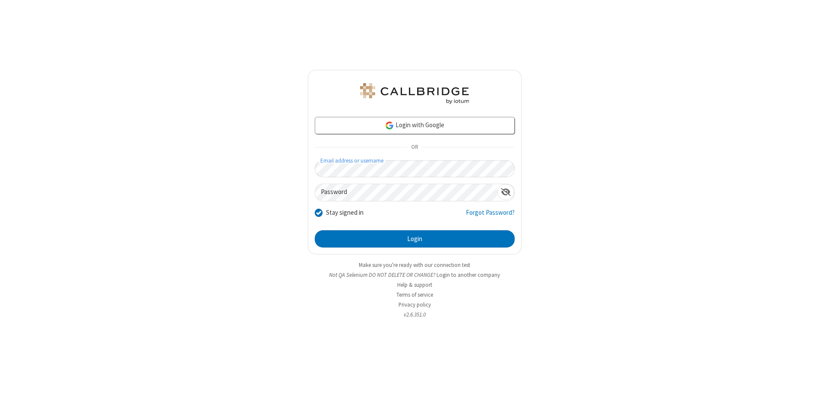 The image size is (829, 395). What do you see at coordinates (414, 275) in the screenshot?
I see `li: Not QA Selenium DO NOT DELETE OR CHANGE?` at bounding box center [414, 275].